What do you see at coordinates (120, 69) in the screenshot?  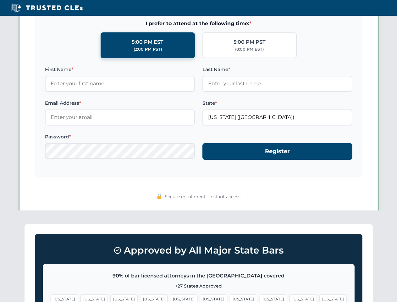 I see `label: First Name` at bounding box center [120, 69].